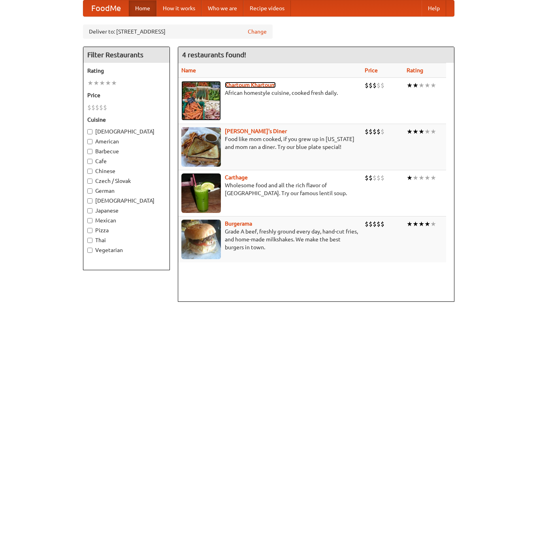 The image size is (537, 559). I want to click on label: Vegetarian, so click(126, 250).